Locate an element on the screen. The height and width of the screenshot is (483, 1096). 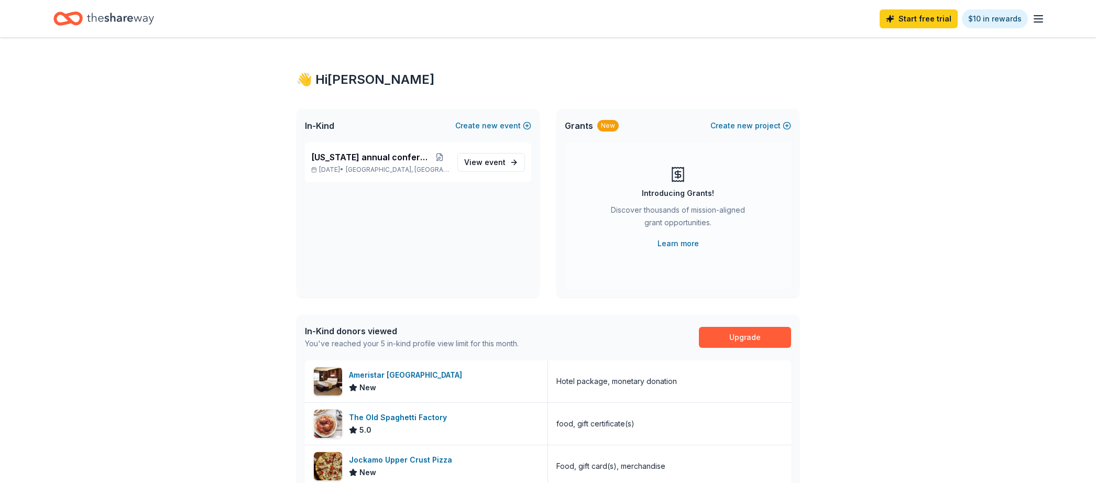
span: 5.0 is located at coordinates (365, 430).